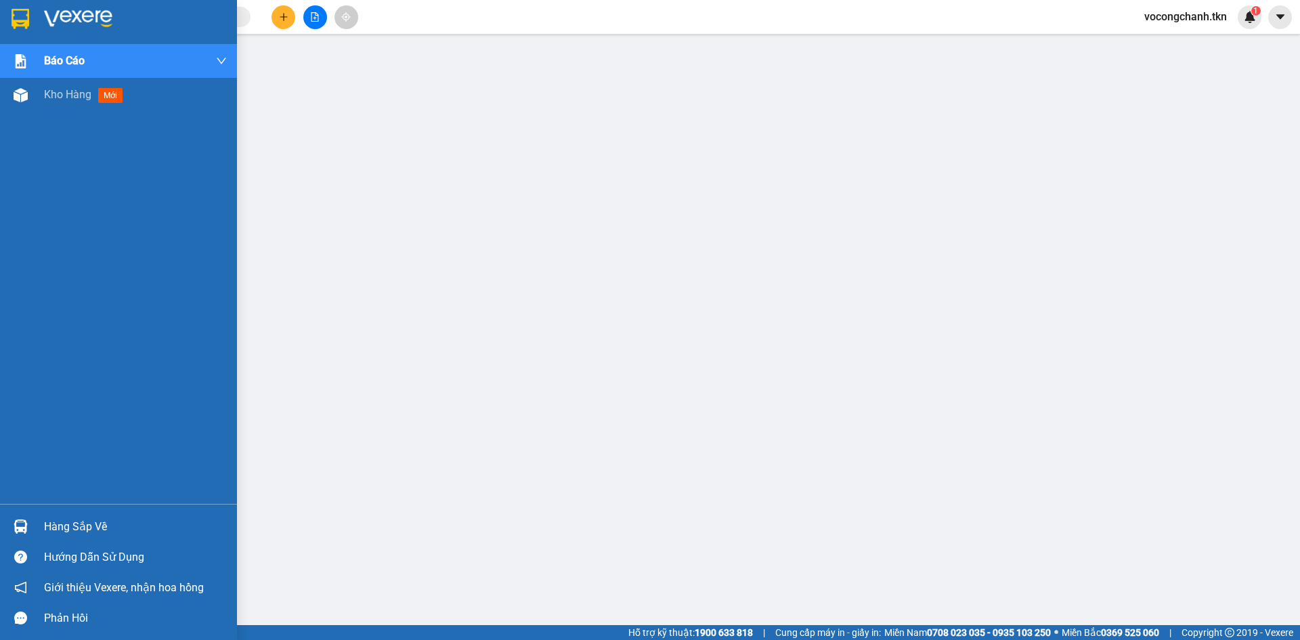 The height and width of the screenshot is (640, 1300). I want to click on button: caret-down, so click(1280, 17).